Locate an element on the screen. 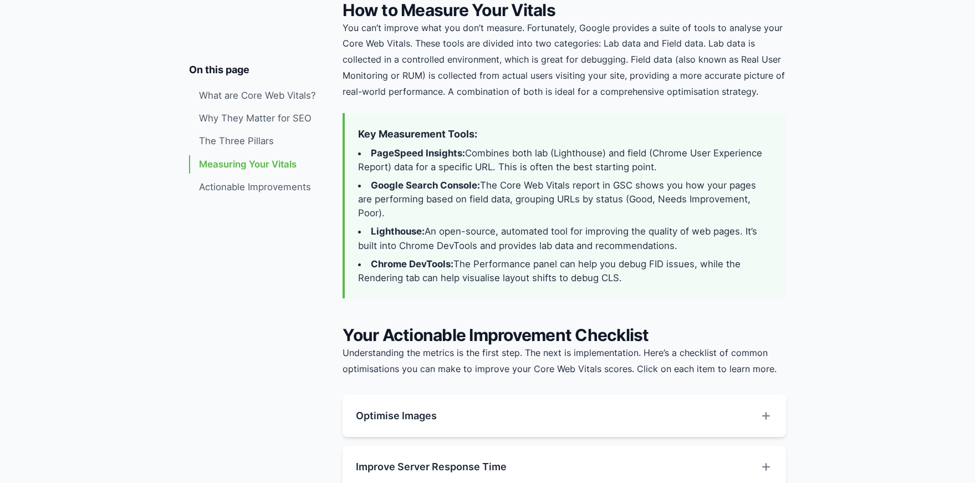 This screenshot has height=483, width=975. li: The Core Web Vitals report in GSC shows you how your pages are performing based on field data, gr... is located at coordinates (566, 200).